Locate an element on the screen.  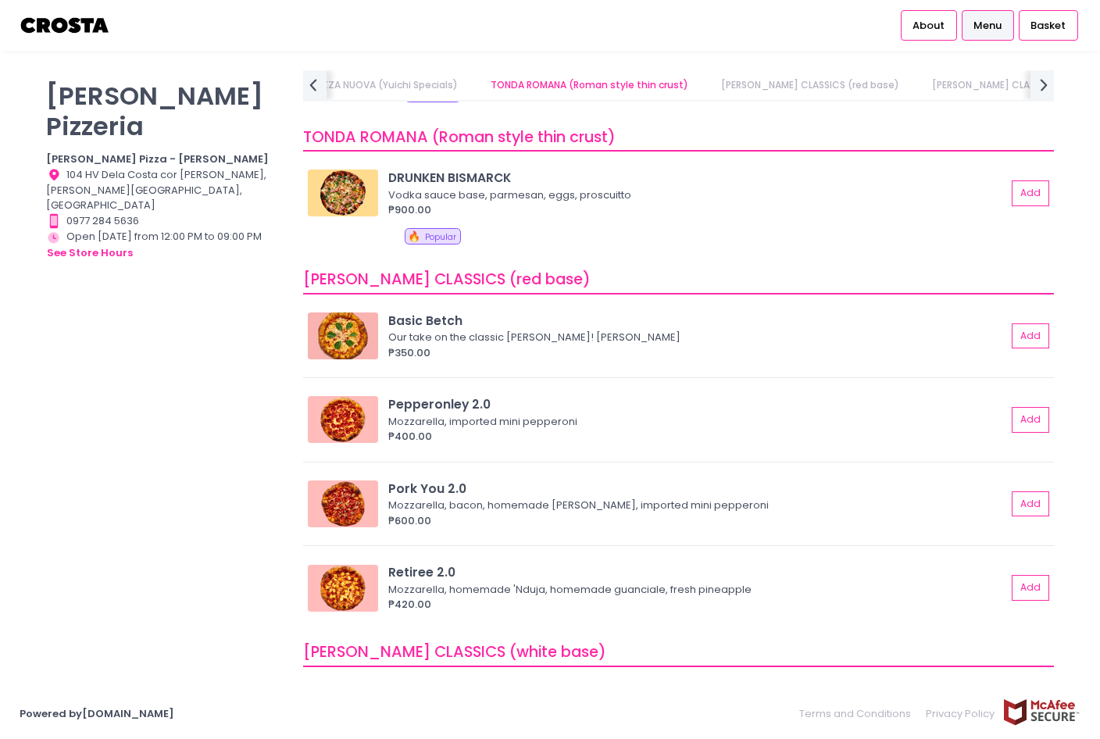
div: Pork You 2.0 is located at coordinates (697, 488).